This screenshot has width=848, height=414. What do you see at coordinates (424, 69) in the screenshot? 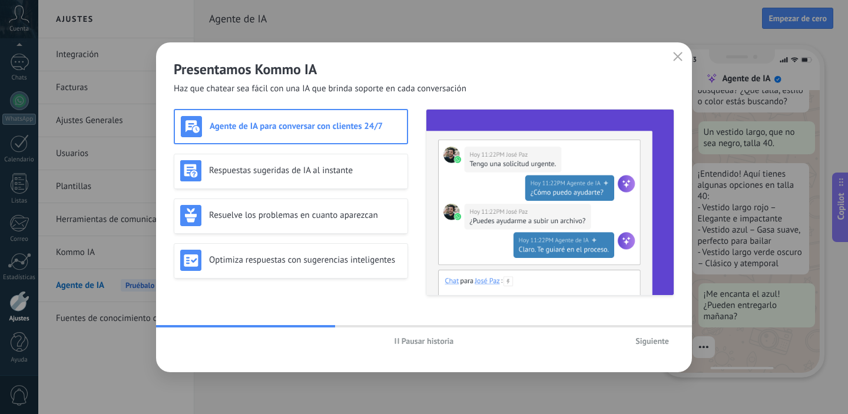
I see `h2: Presentamos Kommo IA` at bounding box center [424, 69].